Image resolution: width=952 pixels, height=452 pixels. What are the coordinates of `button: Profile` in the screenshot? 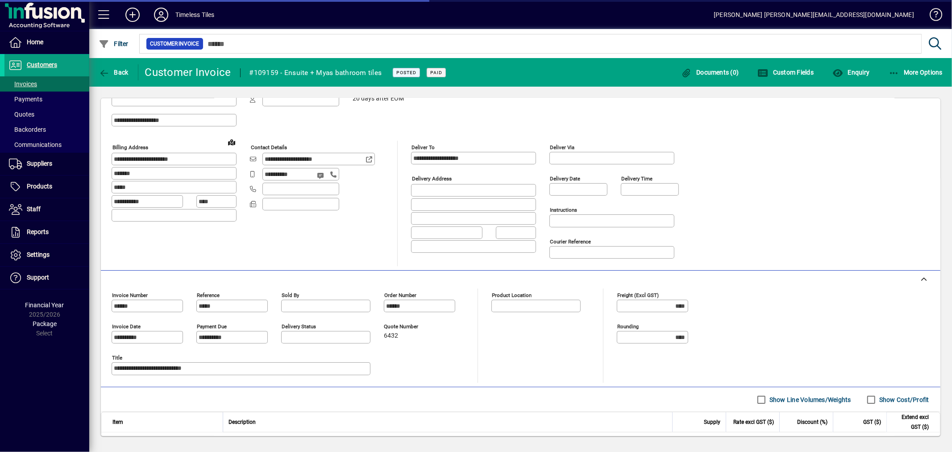 It's located at (161, 15).